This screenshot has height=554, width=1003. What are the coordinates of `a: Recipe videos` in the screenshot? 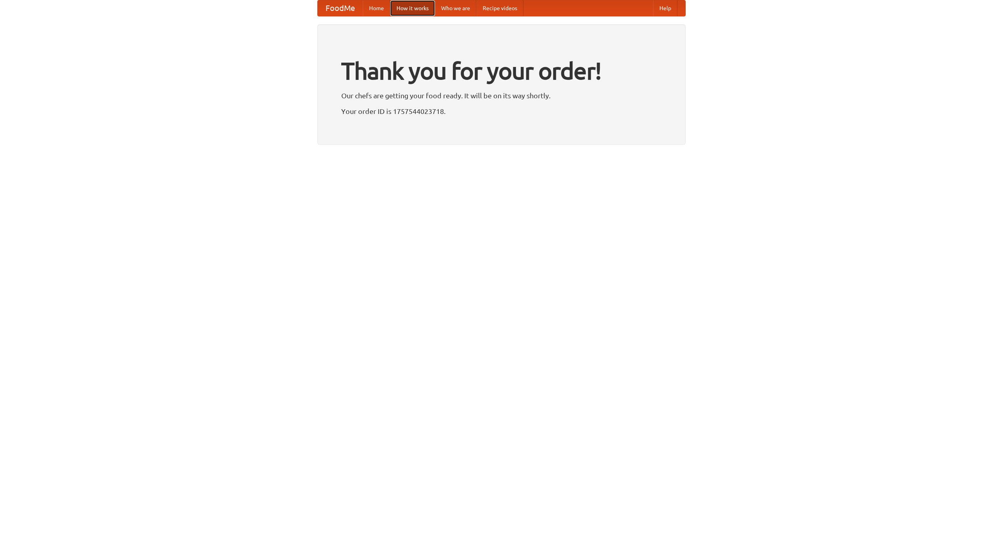 It's located at (500, 8).